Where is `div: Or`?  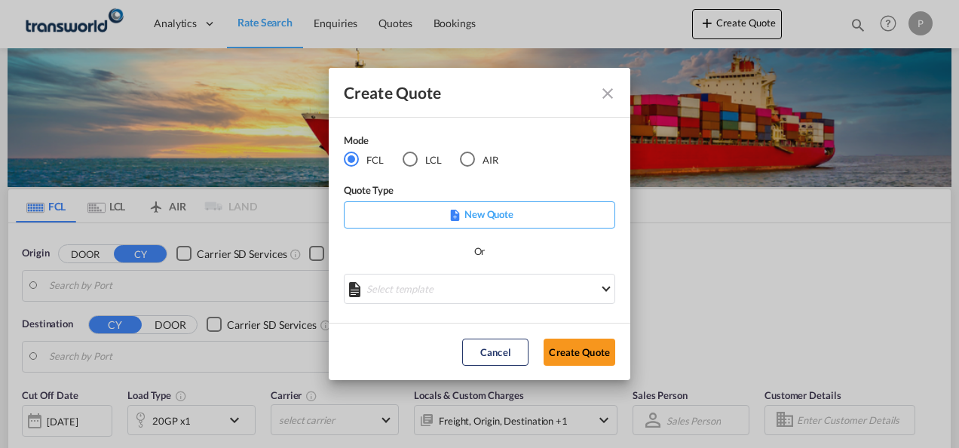
div: Or is located at coordinates (480, 251).